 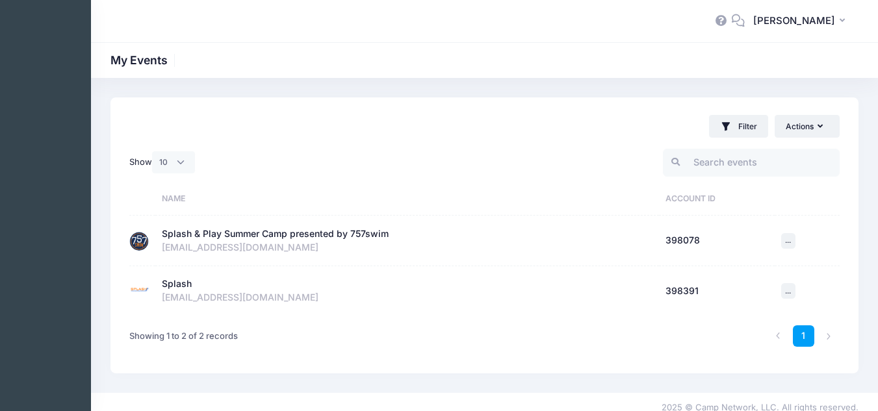 What do you see at coordinates (144, 60) in the screenshot?
I see `h1: My Events` at bounding box center [144, 60].